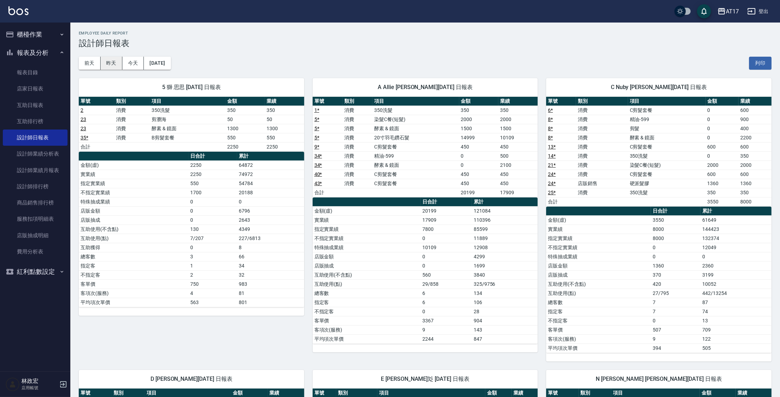  I want to click on td: 4349, so click(271, 229).